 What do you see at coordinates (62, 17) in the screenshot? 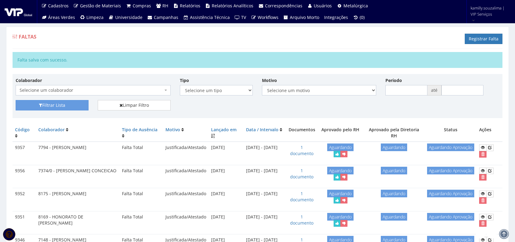
I see `span: Áreas Verdes` at bounding box center [62, 17].